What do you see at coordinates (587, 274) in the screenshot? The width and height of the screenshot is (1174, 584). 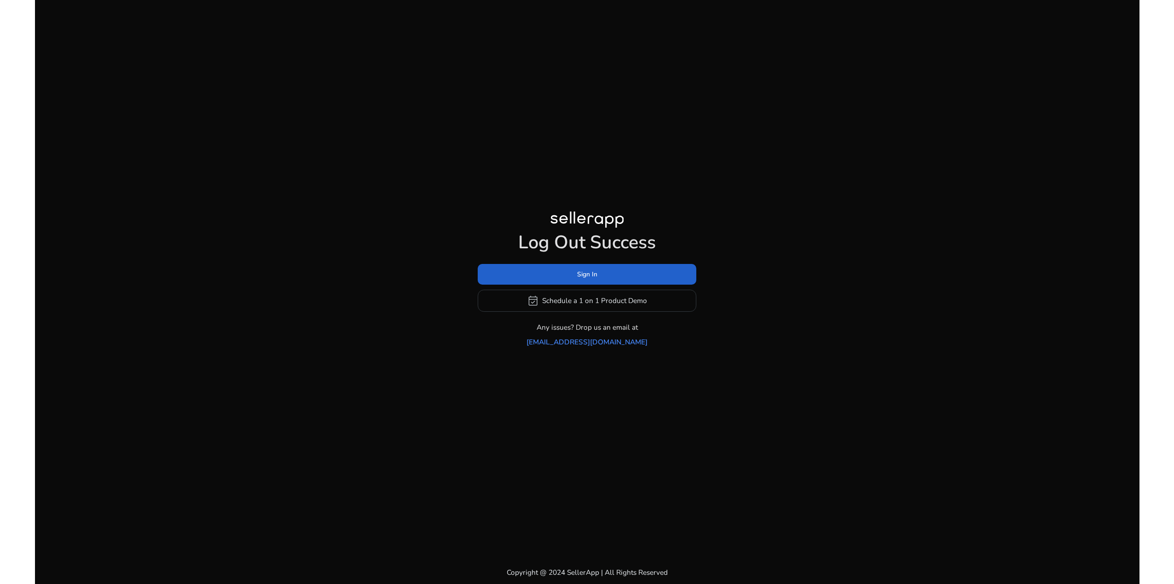 I see `span: Sign In` at bounding box center [587, 274].